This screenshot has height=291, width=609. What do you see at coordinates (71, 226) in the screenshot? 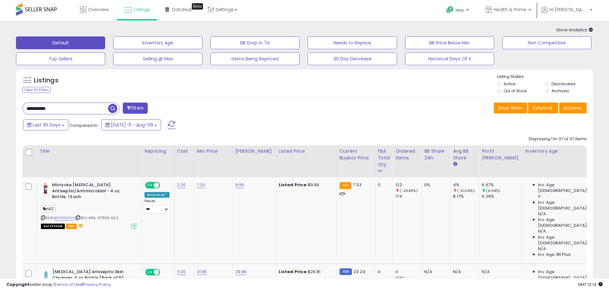
I see `span: FBA` at bounding box center [71, 226].